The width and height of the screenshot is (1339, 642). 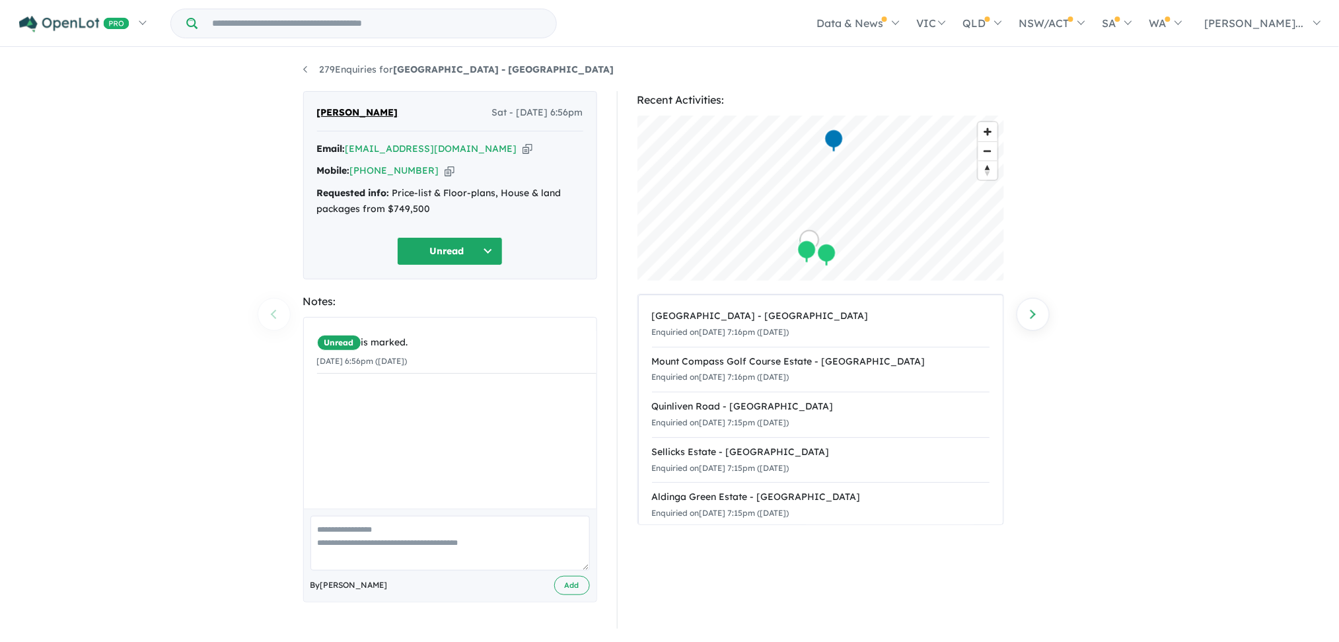 What do you see at coordinates (987, 151) in the screenshot?
I see `button: Zoom out` at bounding box center [987, 151].